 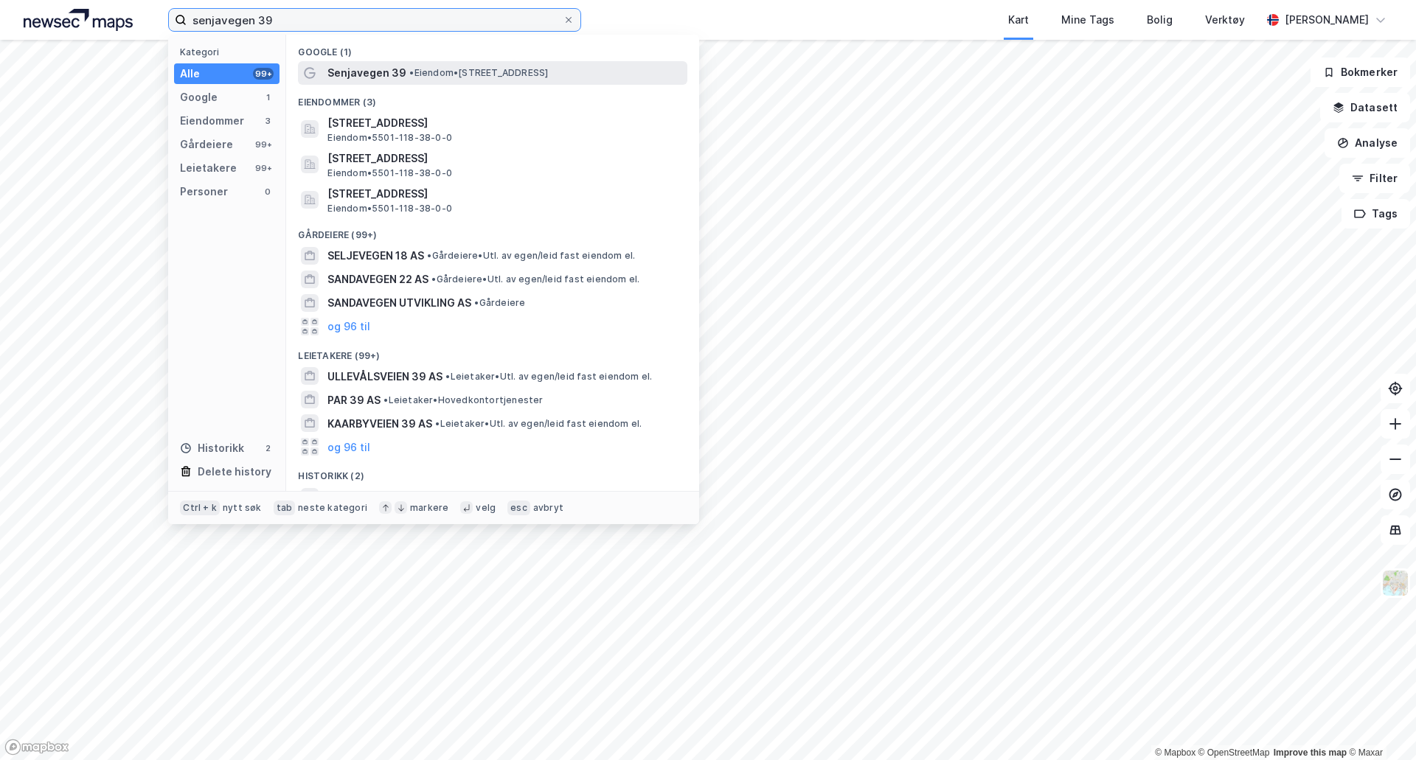 I want to click on div: neste kategori, so click(x=333, y=508).